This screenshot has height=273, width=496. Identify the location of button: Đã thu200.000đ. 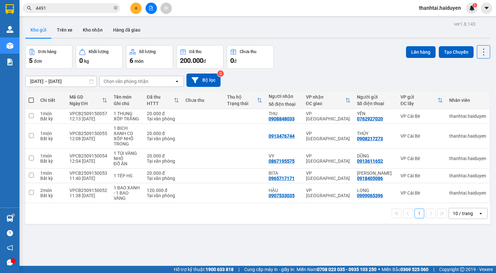
(200, 57).